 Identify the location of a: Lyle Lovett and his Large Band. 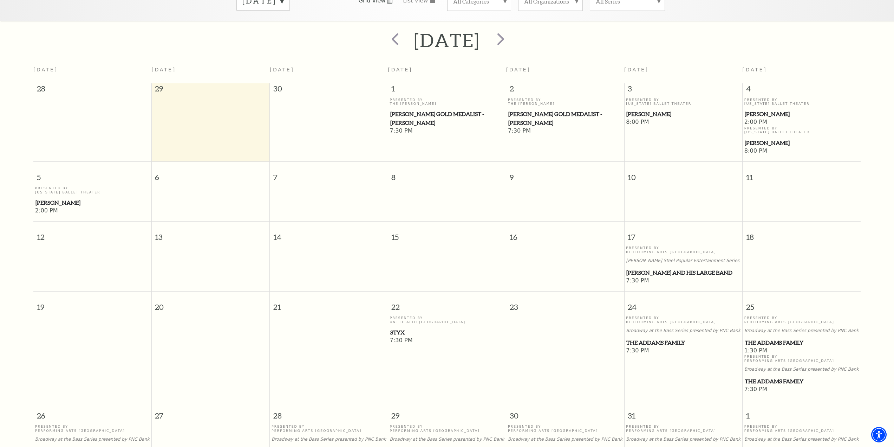
(683, 272).